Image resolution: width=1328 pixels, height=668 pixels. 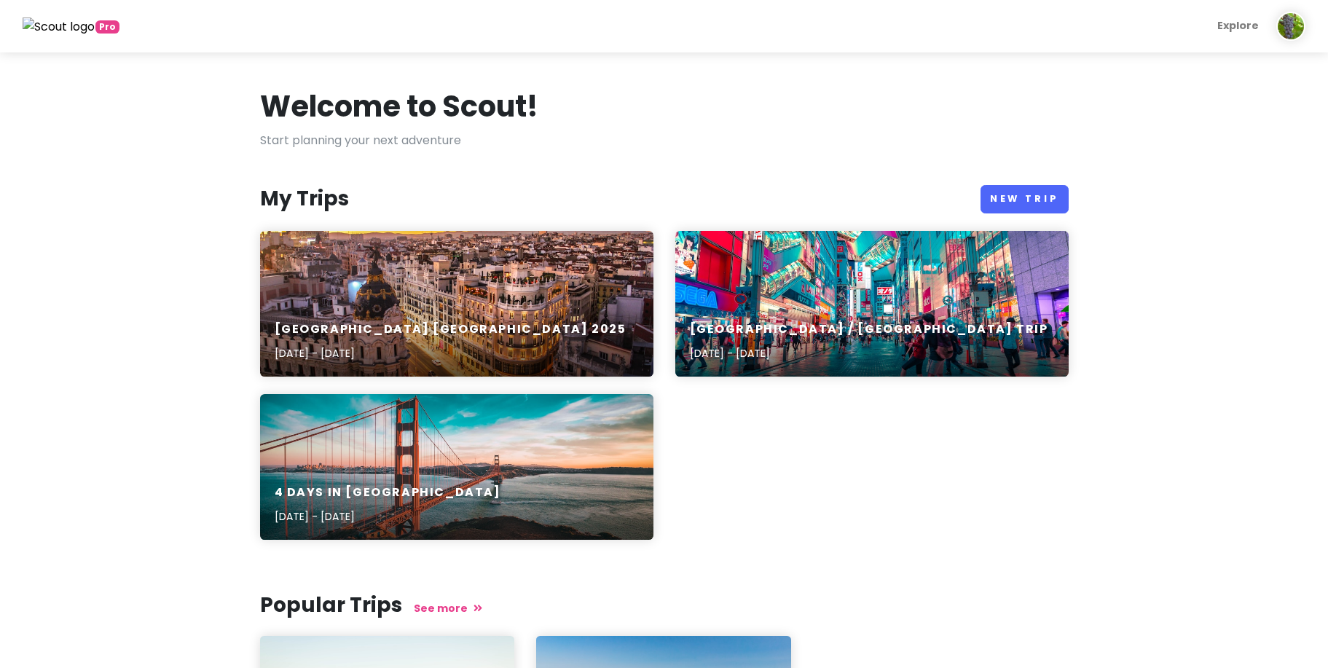 What do you see at coordinates (71, 26) in the screenshot?
I see `a: Pro` at bounding box center [71, 26].